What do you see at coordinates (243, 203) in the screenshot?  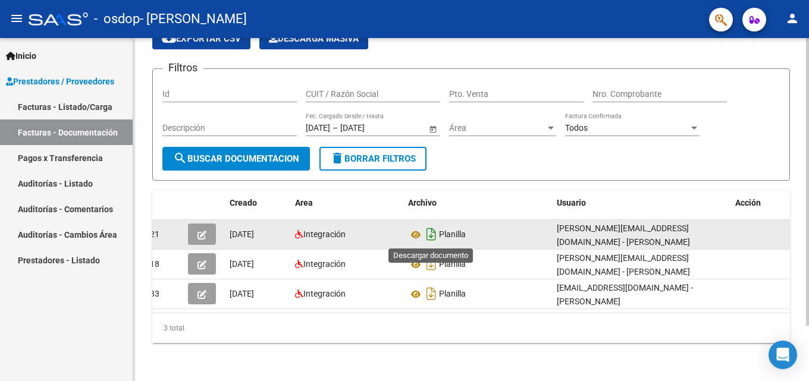 I see `span: Creado` at bounding box center [243, 203].